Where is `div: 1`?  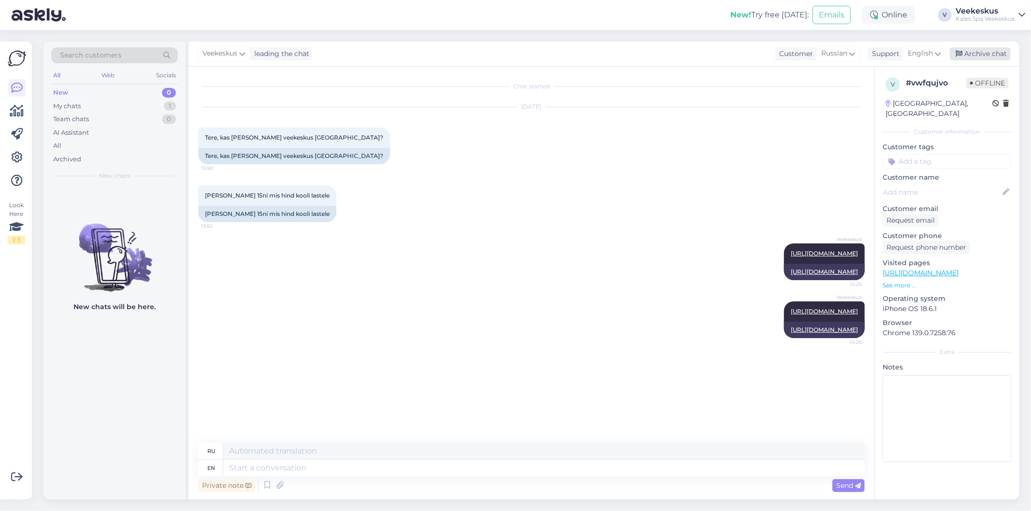
div: 1 is located at coordinates (170, 106).